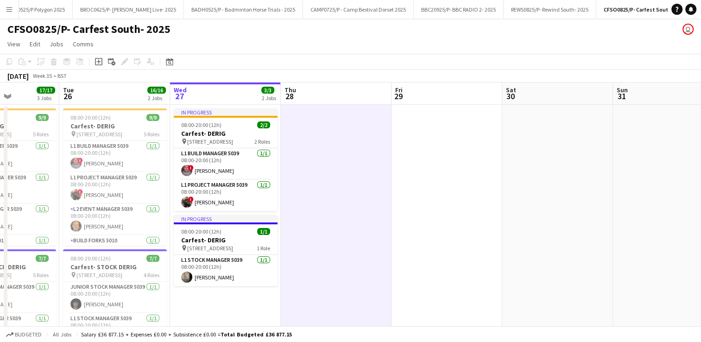  Describe the element at coordinates (186, 334) in the screenshot. I see `div: Salary £36 877.15 + Expenses £0.00 + Subsistence £0.00 =` at that location.